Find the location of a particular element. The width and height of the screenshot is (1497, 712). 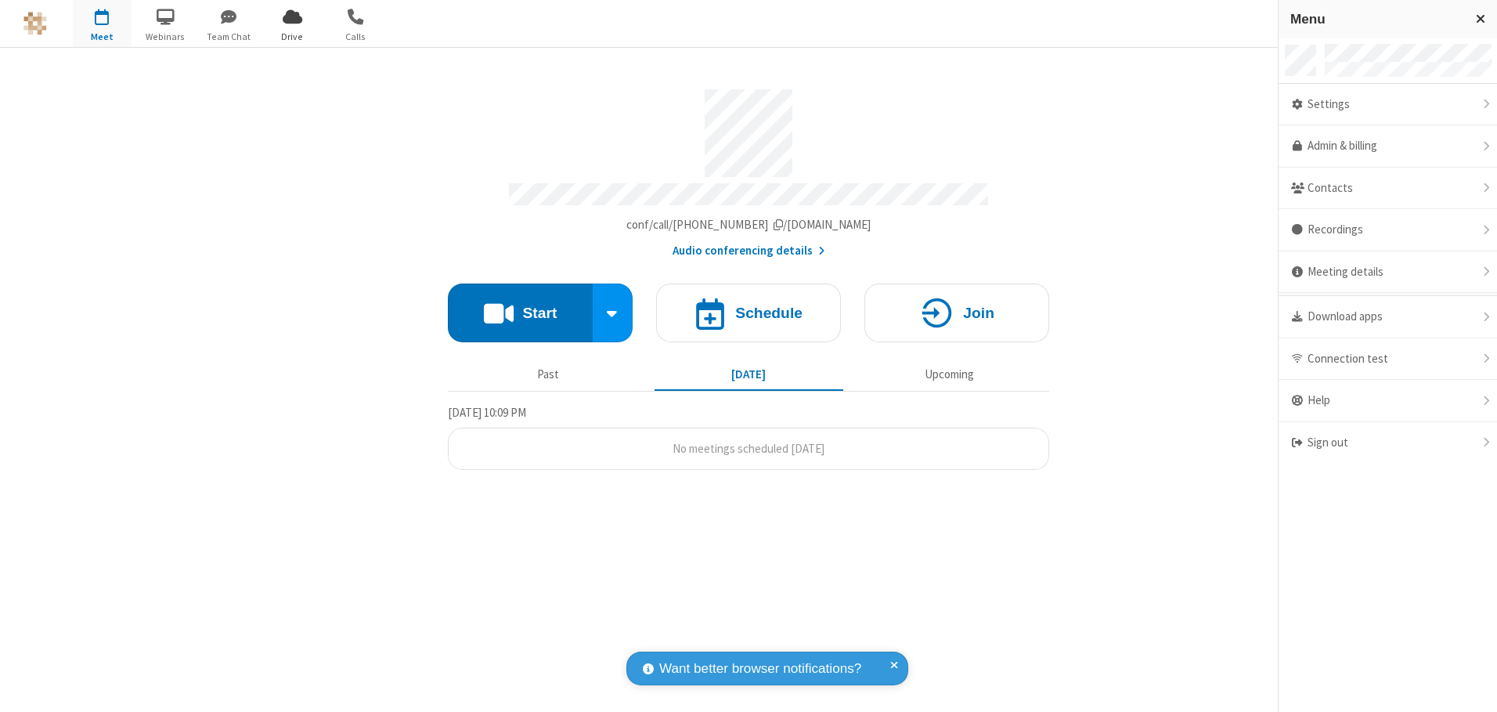

button: Copy my meeting room linkCopy my meeting room link is located at coordinates (748, 225).